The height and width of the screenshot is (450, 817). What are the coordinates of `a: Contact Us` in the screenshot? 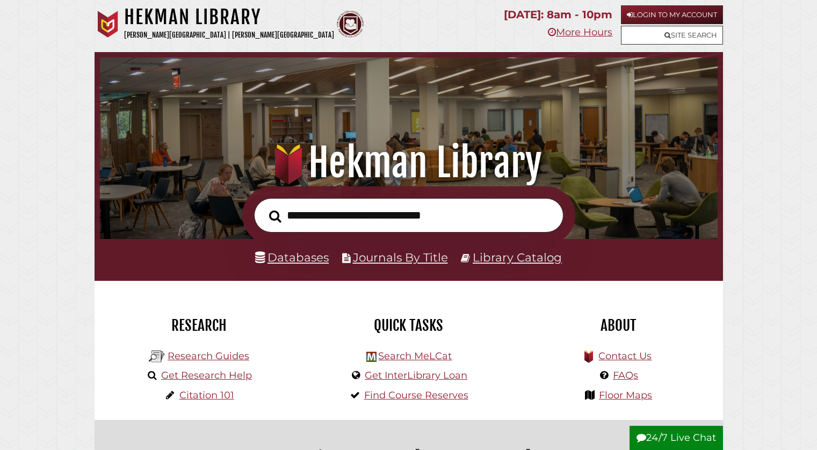 It's located at (624, 356).